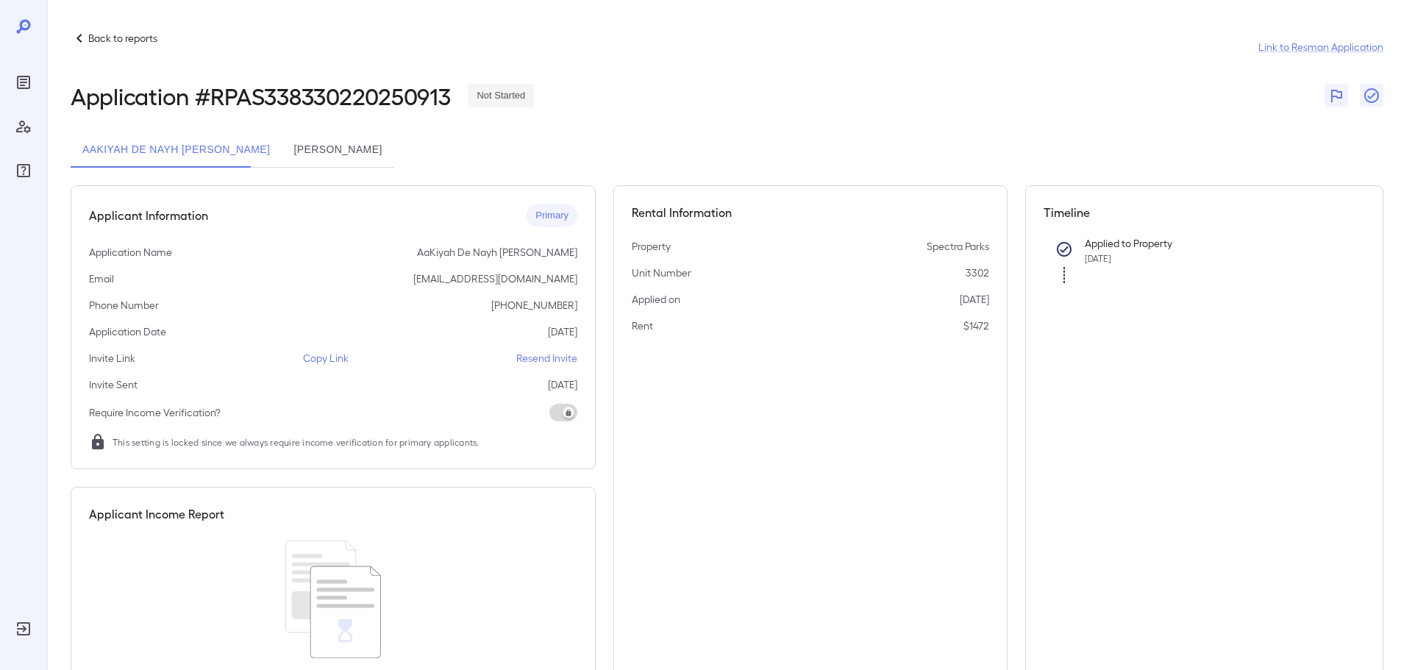 The image size is (1401, 670). What do you see at coordinates (24, 126) in the screenshot?
I see `div: Manage Users` at bounding box center [24, 126].